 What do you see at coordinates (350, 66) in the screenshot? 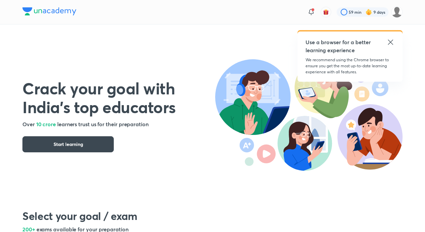
I see `p: We recommend using the Chrome browser to ensure you get the most up-to-date learning experience w...` at bounding box center [350, 66].